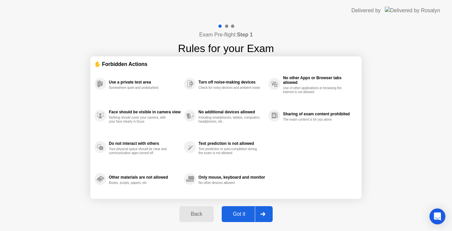  Describe the element at coordinates (145, 82) in the screenshot. I see `div: Use a private test area` at that location.